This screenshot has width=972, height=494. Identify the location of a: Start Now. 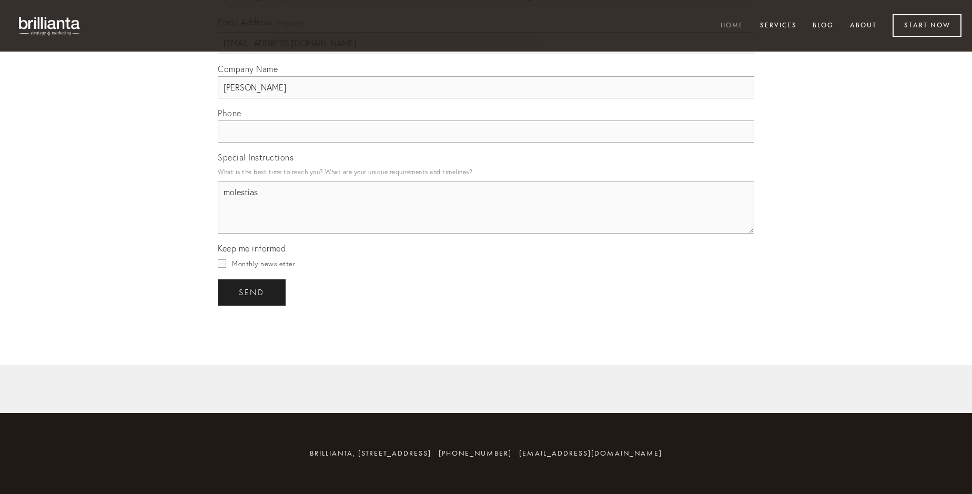
(927, 25).